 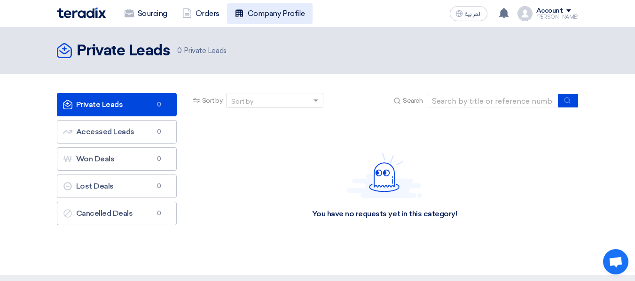 What do you see at coordinates (384, 214) in the screenshot?
I see `div: You have no requests yet in this category!` at bounding box center [384, 214].